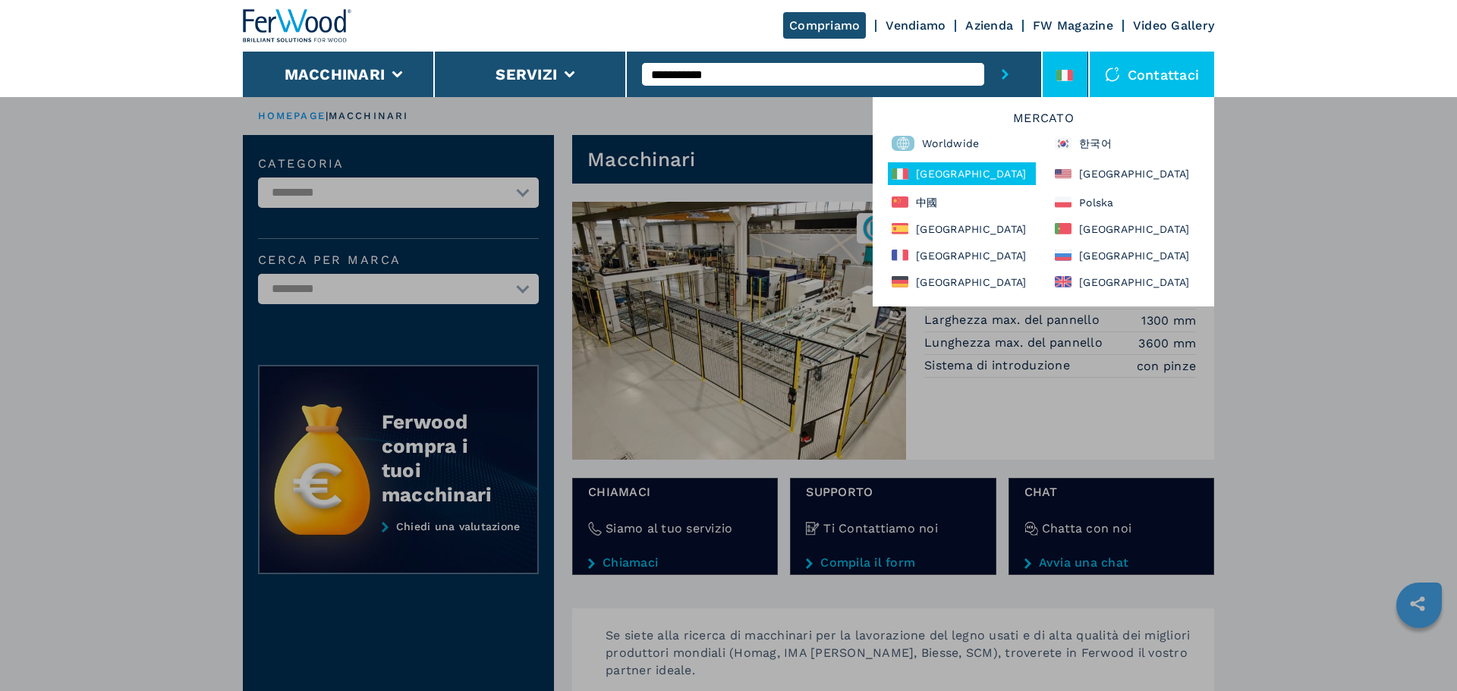 The height and width of the screenshot is (691, 1457). I want to click on a: Vendiamo, so click(915, 25).